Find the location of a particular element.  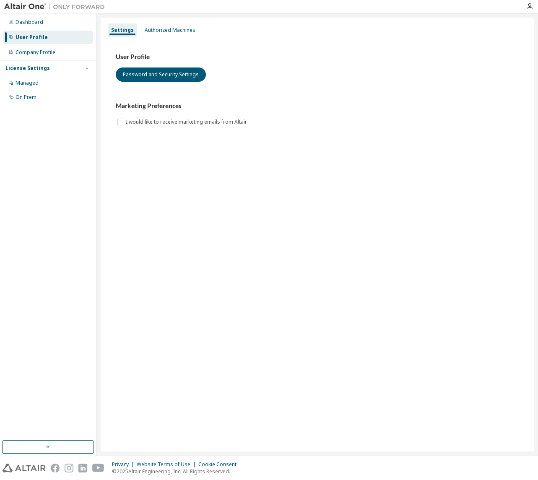

img: youtube.svg is located at coordinates (98, 468).